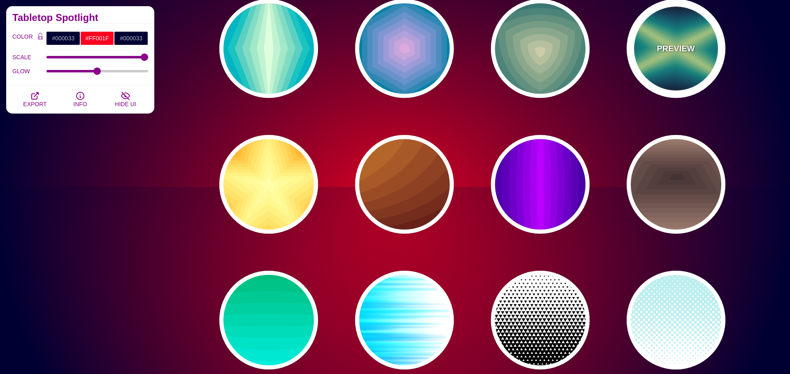 The width and height of the screenshot is (790, 374). I want to click on h2: Tabletop Spotlight, so click(80, 18).